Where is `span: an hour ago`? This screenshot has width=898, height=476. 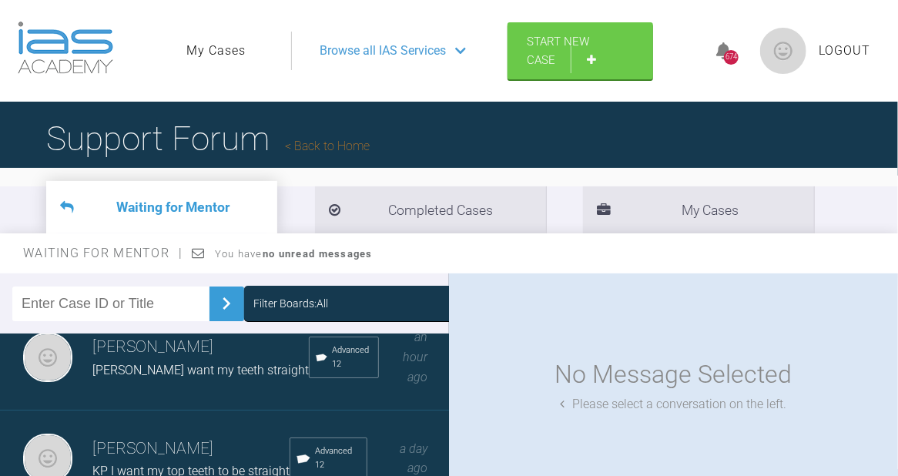 span: an hour ago is located at coordinates (415, 357).